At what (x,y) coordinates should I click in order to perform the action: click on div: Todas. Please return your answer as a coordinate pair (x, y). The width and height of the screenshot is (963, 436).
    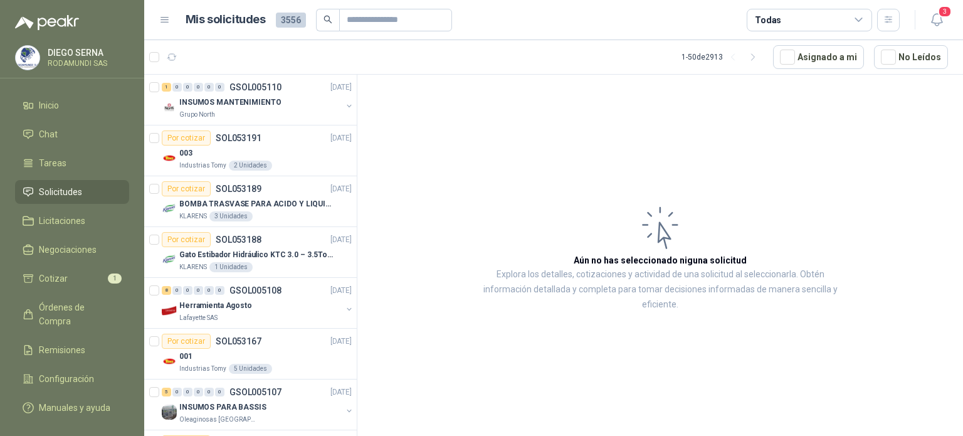
    Looking at the image, I should click on (768, 20).